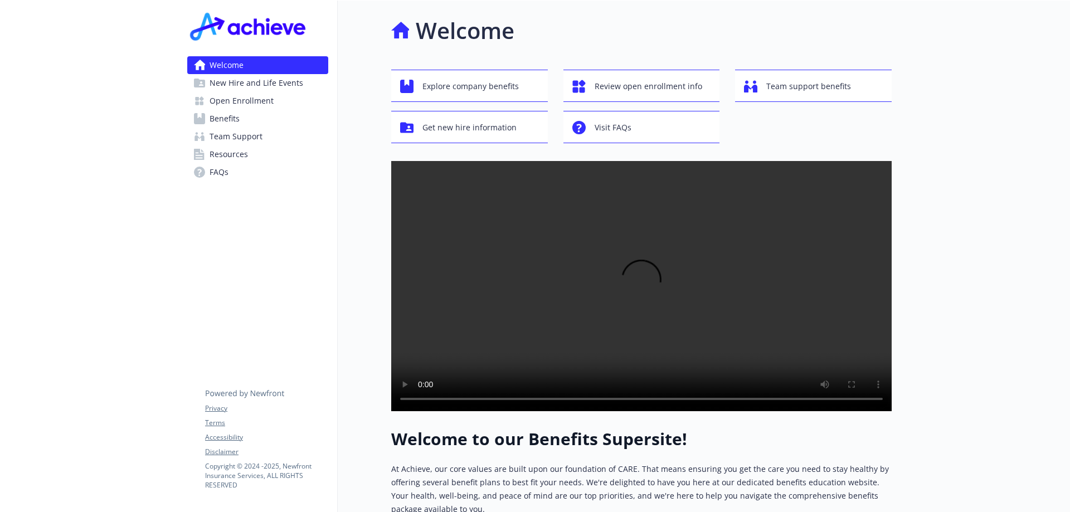 The width and height of the screenshot is (1070, 512). What do you see at coordinates (809, 86) in the screenshot?
I see `span: Team support benefits` at bounding box center [809, 86].